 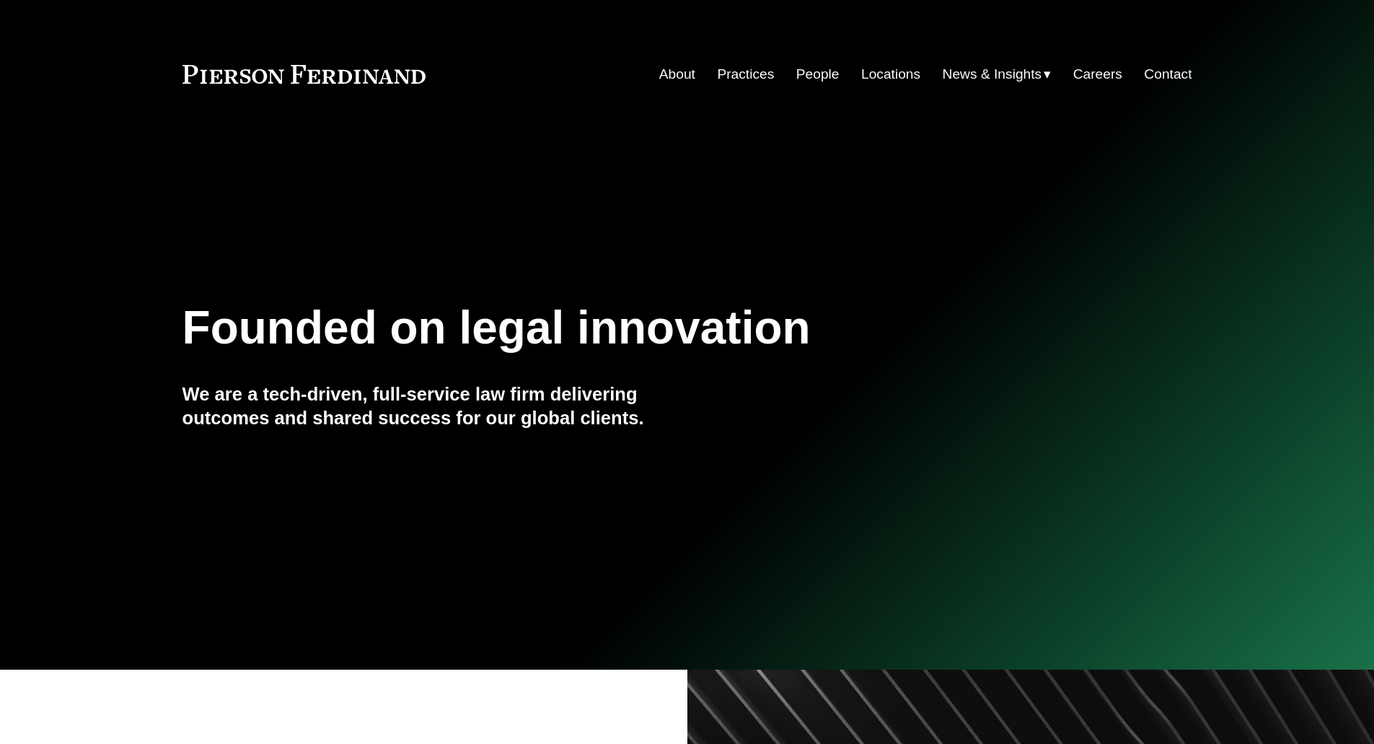 I want to click on a: Locations, so click(x=891, y=74).